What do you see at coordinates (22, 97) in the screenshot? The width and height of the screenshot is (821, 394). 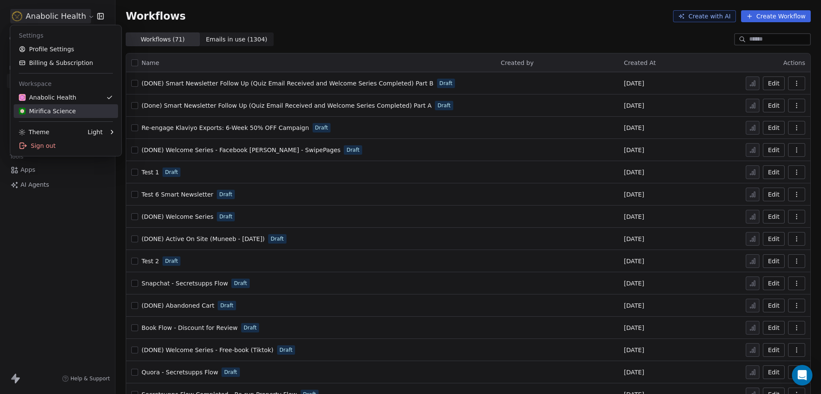 I see `img: Anabolic-Health-Icon-192.png` at bounding box center [22, 97].